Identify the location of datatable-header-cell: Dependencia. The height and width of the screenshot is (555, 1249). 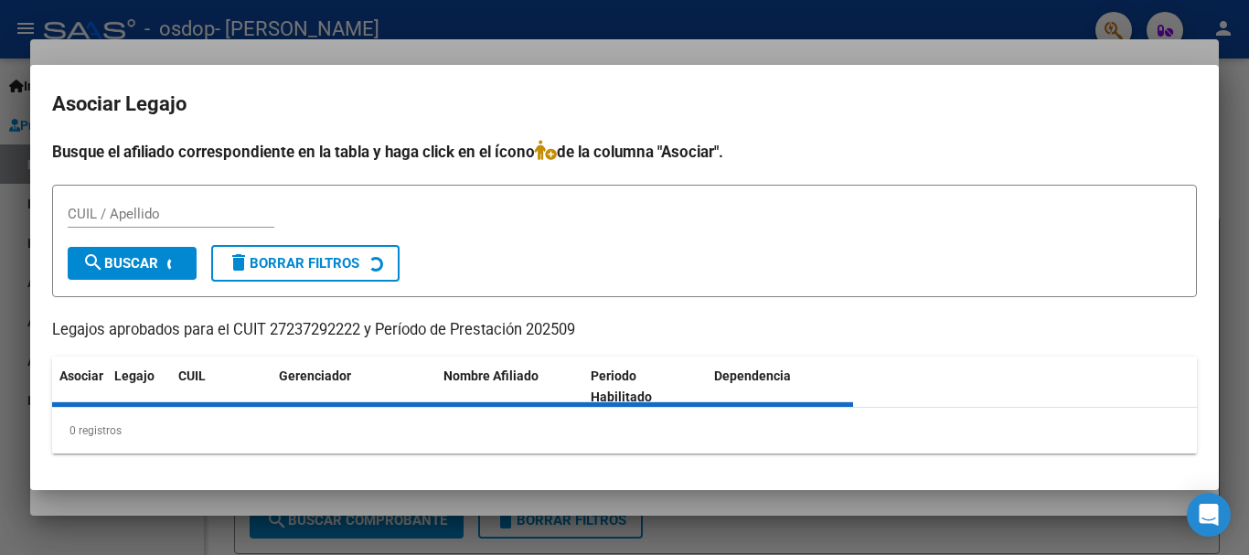
(780, 387).